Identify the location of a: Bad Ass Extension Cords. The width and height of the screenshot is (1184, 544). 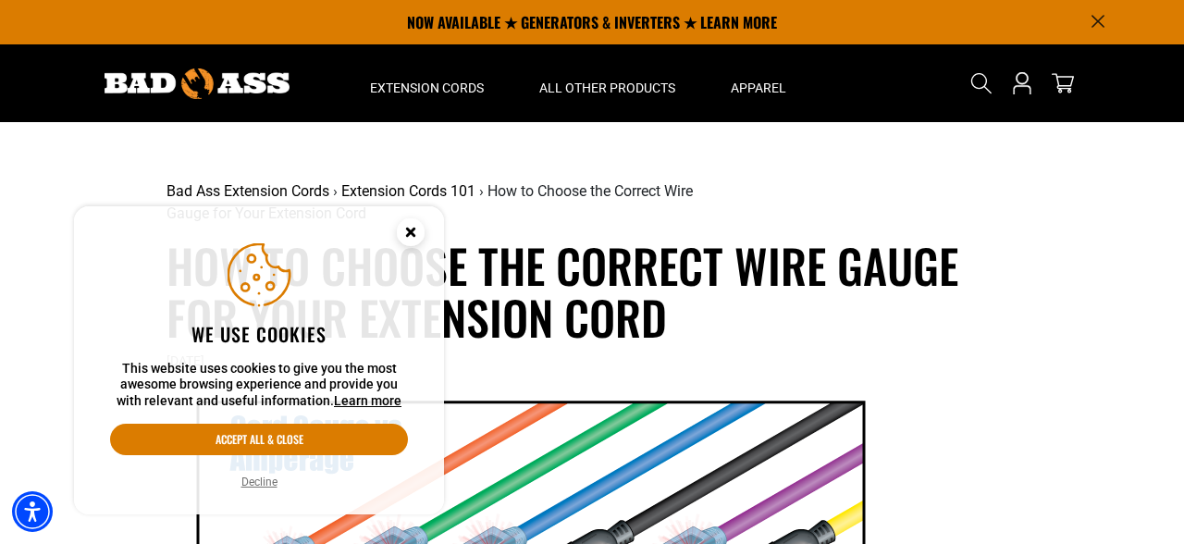
(248, 191).